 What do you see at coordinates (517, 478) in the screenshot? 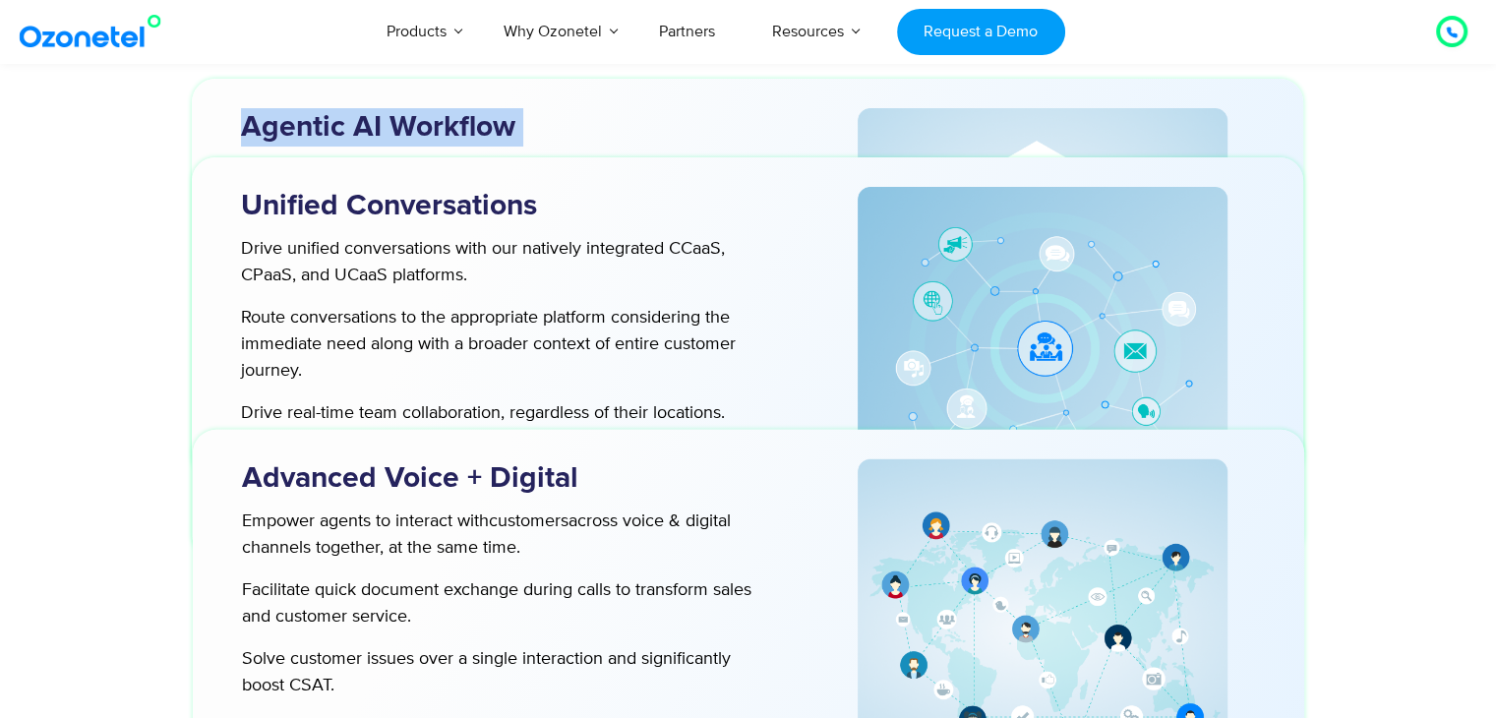
I see `h3: Advanced Voice + Digital` at bounding box center [517, 478].